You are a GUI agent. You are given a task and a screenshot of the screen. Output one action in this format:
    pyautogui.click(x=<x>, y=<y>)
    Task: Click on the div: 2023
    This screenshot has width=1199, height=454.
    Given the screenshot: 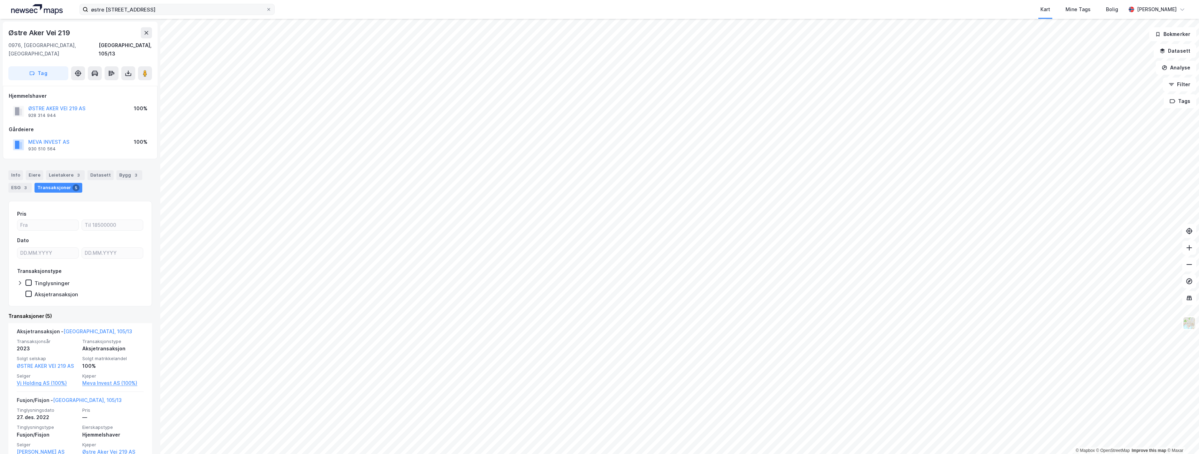 What is the action you would take?
    pyautogui.click(x=47, y=348)
    